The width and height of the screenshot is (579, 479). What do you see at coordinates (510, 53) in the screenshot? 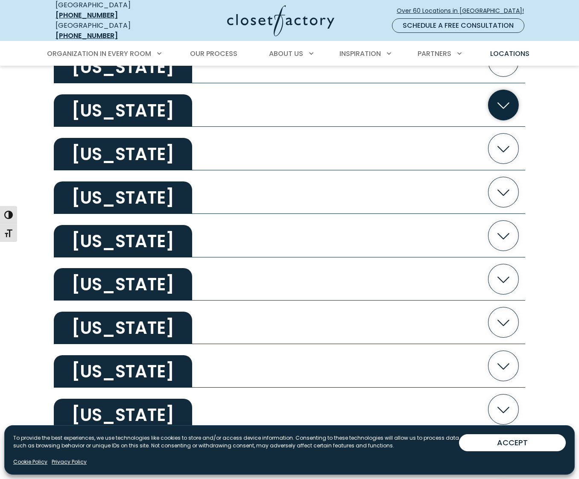
I see `span: Locations` at bounding box center [510, 53].